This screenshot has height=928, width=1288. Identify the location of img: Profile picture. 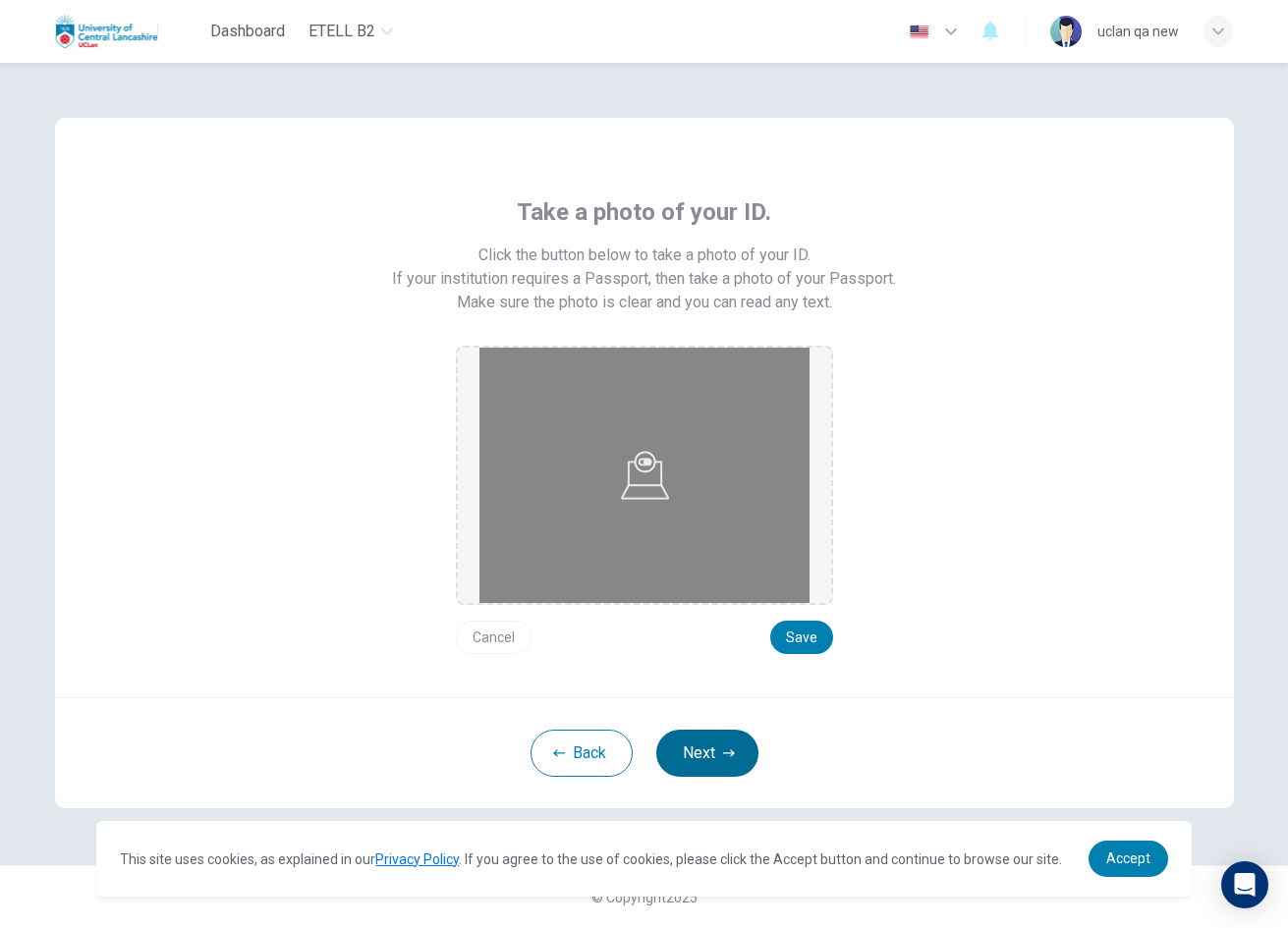
(1066, 31).